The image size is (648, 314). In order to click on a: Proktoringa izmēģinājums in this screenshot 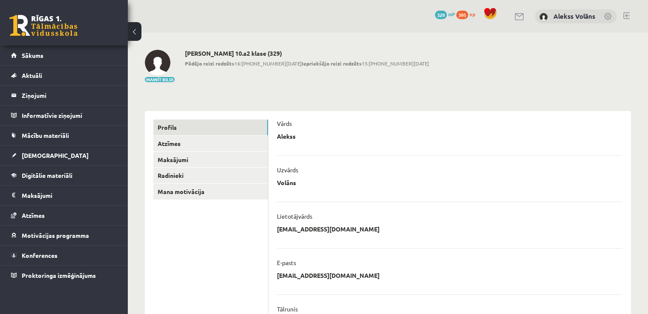, I will do `click(64, 276)`.